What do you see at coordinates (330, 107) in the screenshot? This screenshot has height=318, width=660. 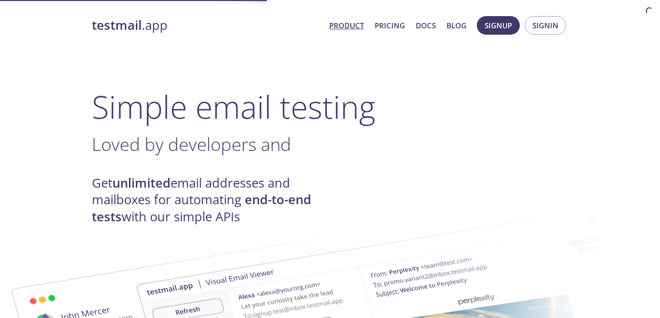 I see `h1: Simple email testing` at bounding box center [330, 107].